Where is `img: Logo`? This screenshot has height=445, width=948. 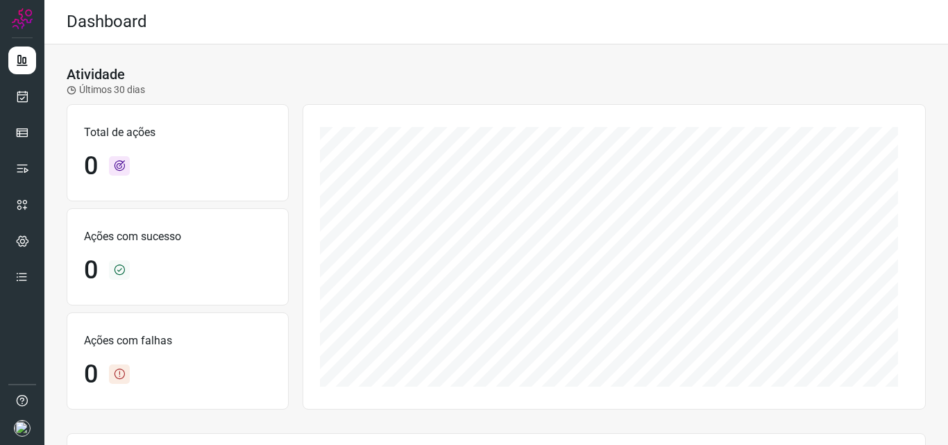
img: Logo is located at coordinates (22, 19).